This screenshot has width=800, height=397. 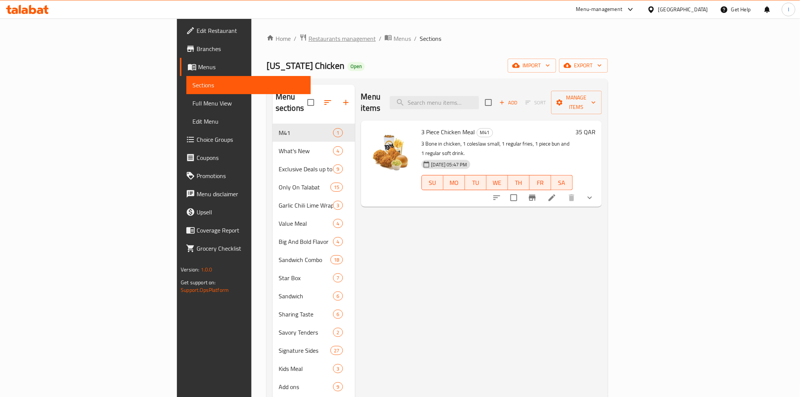 I want to click on span: 6, so click(x=338, y=296).